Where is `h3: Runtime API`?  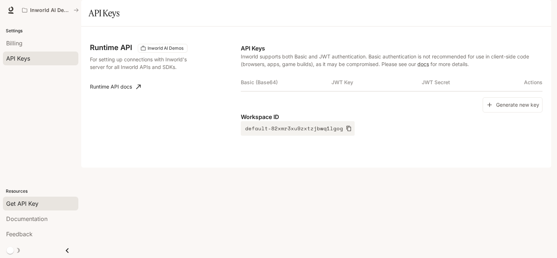 h3: Runtime API is located at coordinates (111, 48).